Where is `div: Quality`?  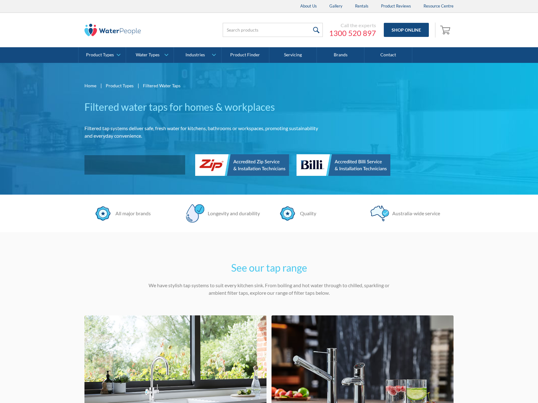
div: Quality is located at coordinates (307, 214).